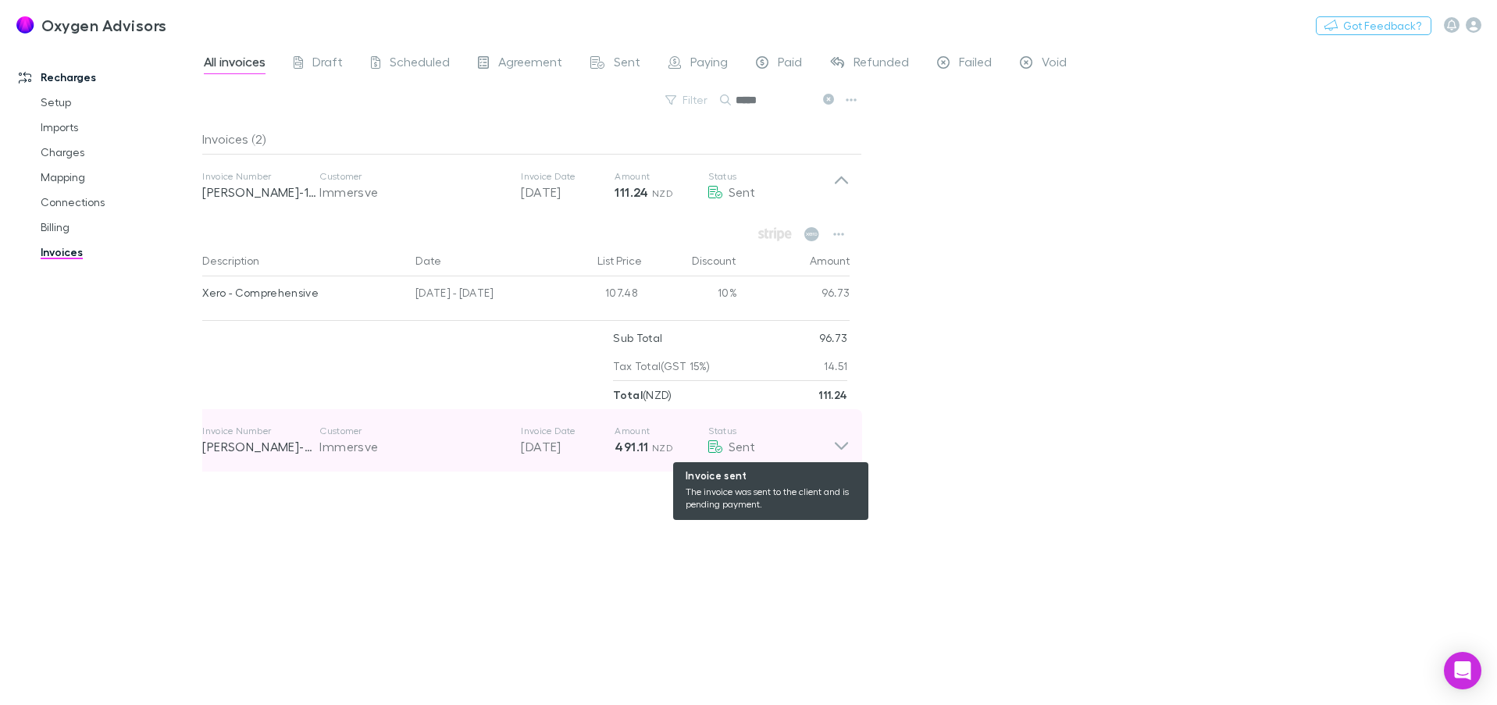 This screenshot has width=1497, height=705. What do you see at coordinates (793, 295) in the screenshot?
I see `div: 96.73` at bounding box center [793, 295].